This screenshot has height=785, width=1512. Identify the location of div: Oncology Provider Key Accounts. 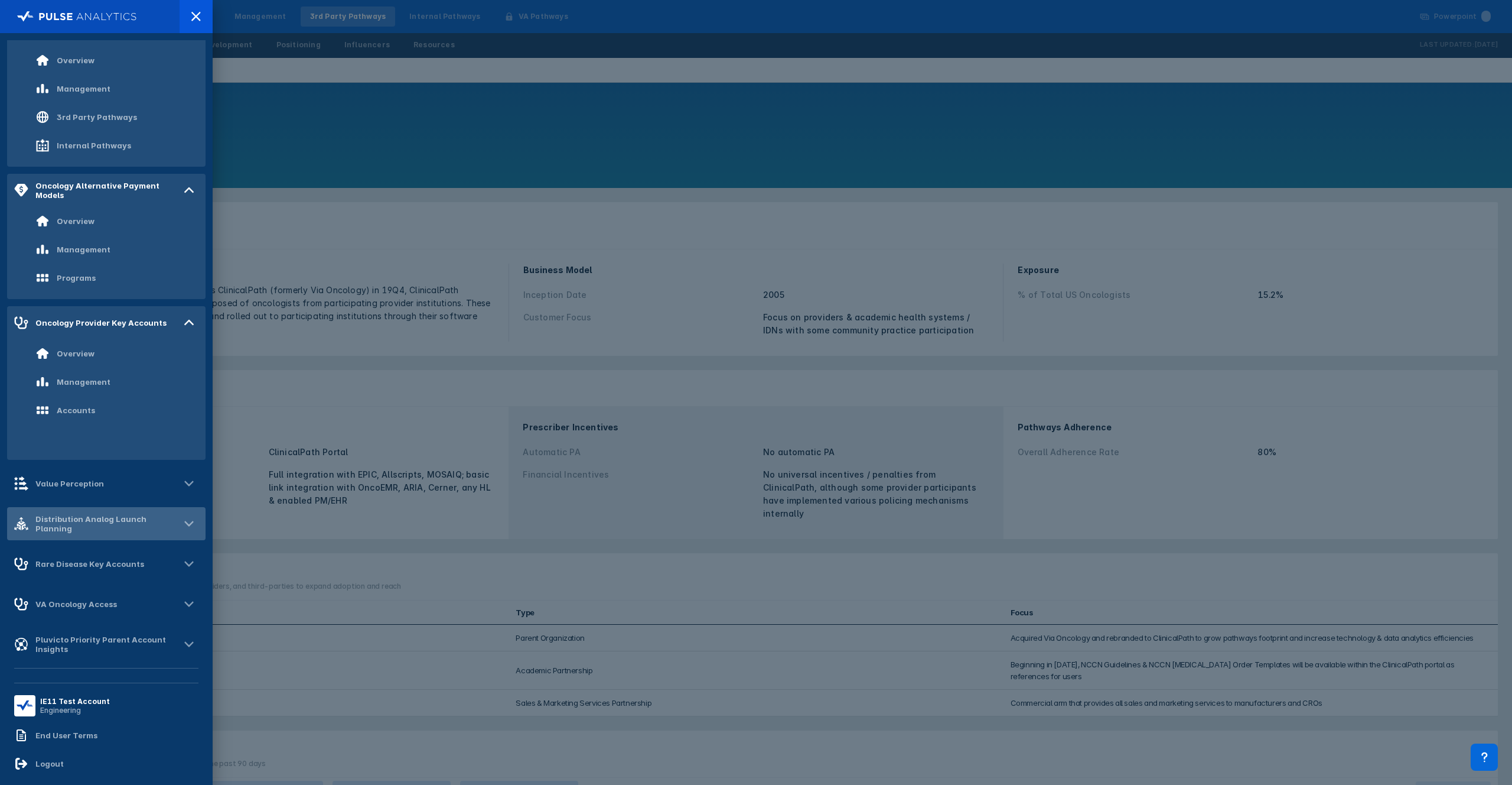
(101, 323).